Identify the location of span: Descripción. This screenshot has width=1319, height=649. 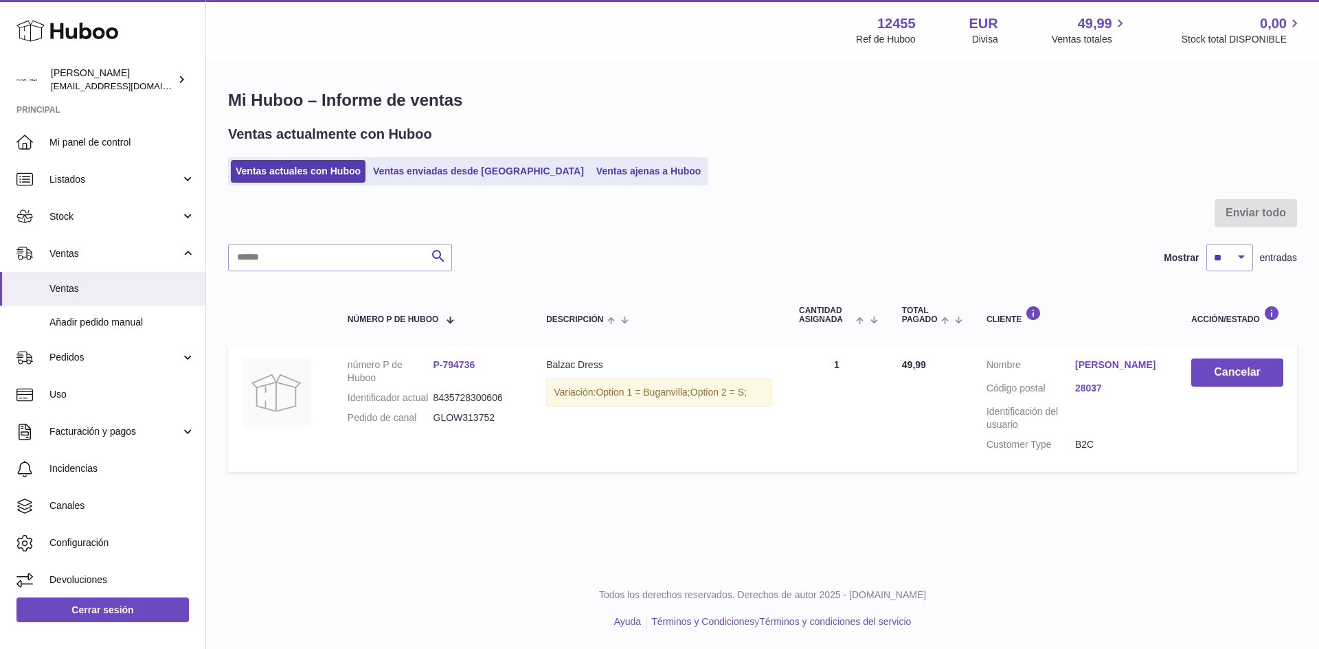
(575, 320).